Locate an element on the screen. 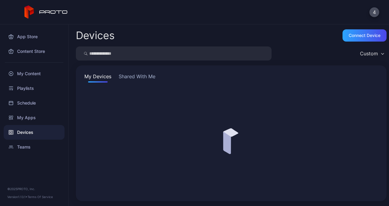  div: Playlists is located at coordinates (34, 88).